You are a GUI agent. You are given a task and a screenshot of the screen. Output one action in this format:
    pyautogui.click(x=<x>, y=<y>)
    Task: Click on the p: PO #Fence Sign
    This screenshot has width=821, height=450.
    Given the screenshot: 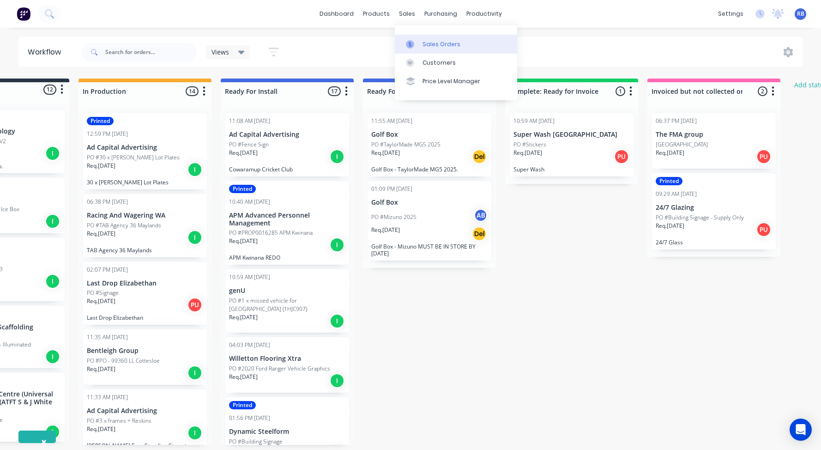 What is the action you would take?
    pyautogui.click(x=249, y=145)
    